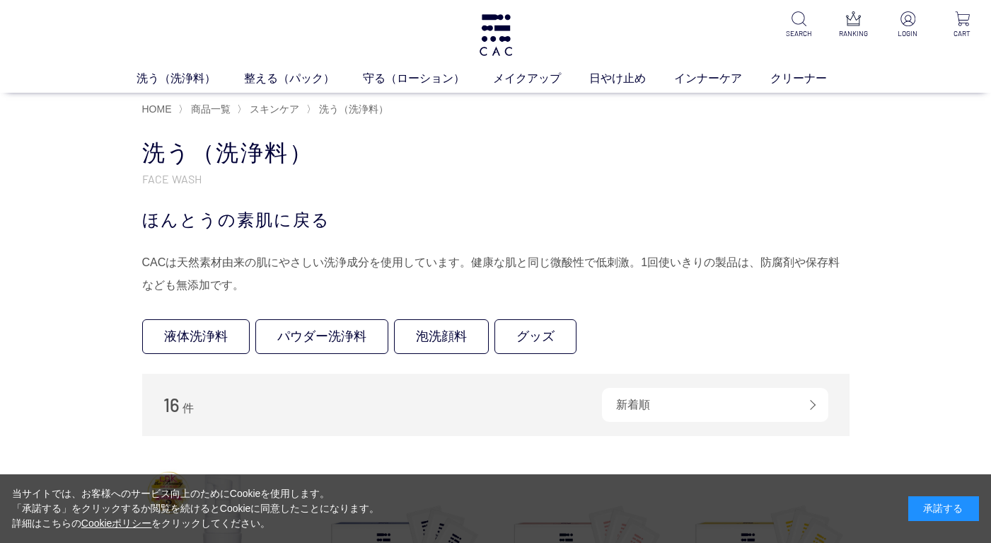 The height and width of the screenshot is (543, 991). What do you see at coordinates (157, 109) in the screenshot?
I see `a: HOME` at bounding box center [157, 109].